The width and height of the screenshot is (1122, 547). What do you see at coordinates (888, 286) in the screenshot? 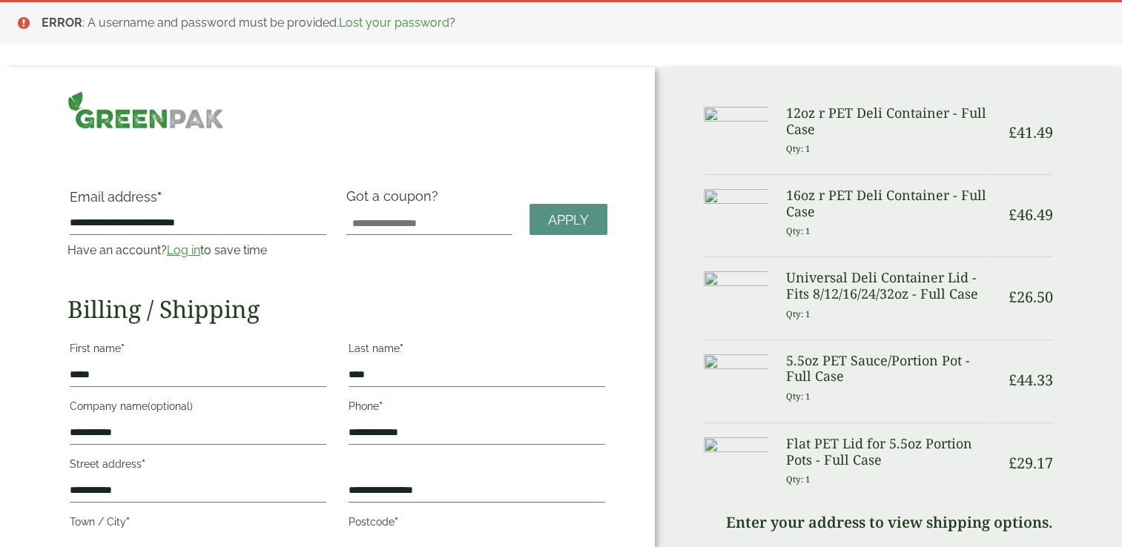
I see `h3: Universal Deli Container Lid - Fits 8/12/16/24/32oz - Full Case` at bounding box center [888, 286].